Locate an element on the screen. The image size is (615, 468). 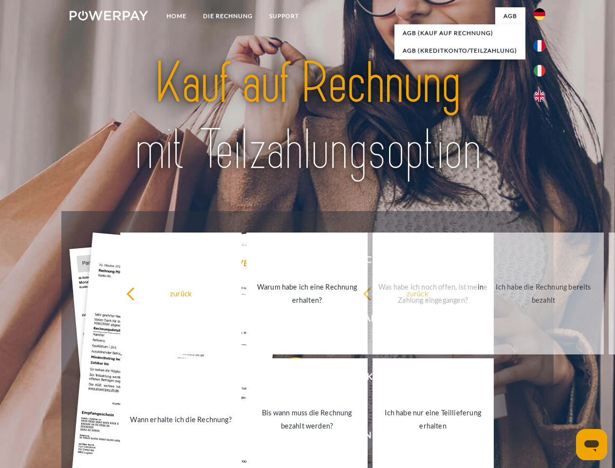
div: Wann erhalte ich die Rechnung? is located at coordinates (181, 418).